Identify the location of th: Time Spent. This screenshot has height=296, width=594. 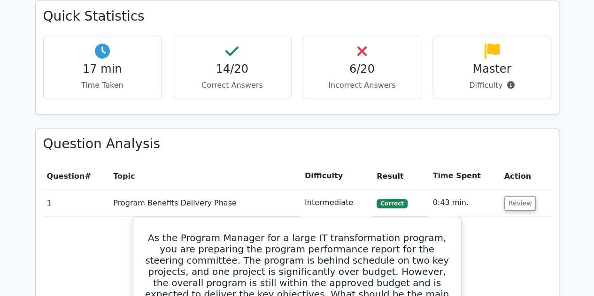
(465, 176).